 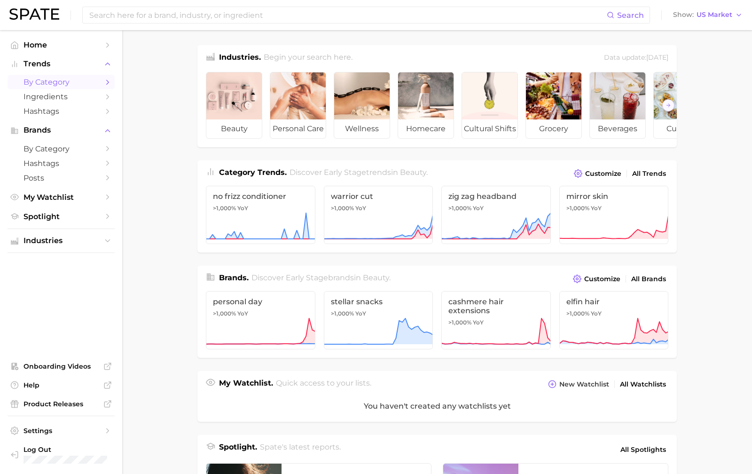 I want to click on a: grocery, so click(x=554, y=105).